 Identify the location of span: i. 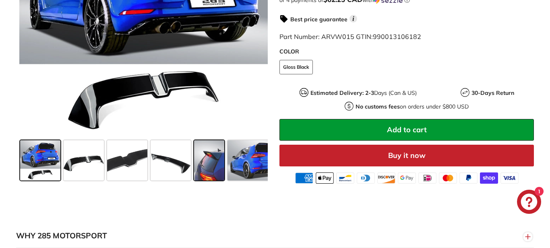
(353, 19).